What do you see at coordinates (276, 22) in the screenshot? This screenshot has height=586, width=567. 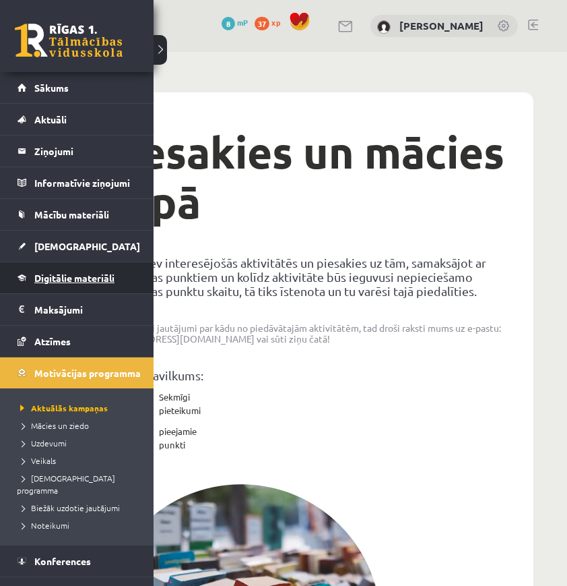 I see `span: xp` at bounding box center [276, 22].